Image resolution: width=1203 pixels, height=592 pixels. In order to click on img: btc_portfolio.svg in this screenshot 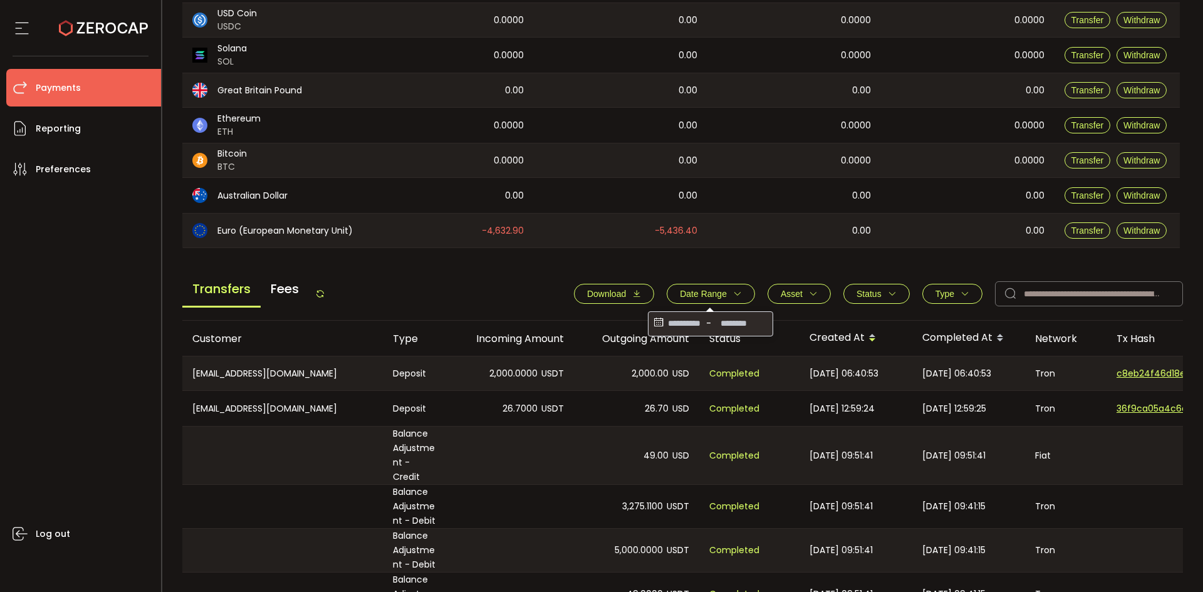, I will do `click(200, 160)`.